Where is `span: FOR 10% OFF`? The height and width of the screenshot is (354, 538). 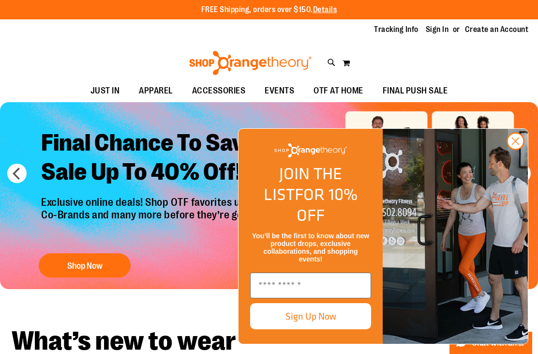
span: FOR 10% OFF is located at coordinates (326, 204).